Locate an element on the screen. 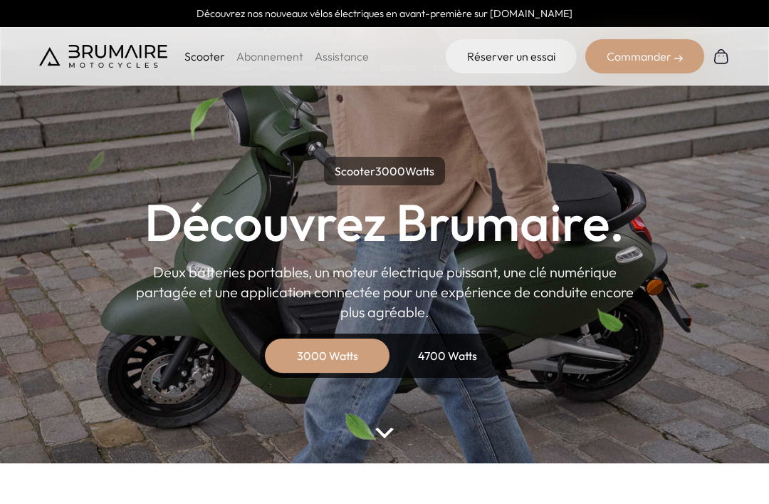  p: Scooter is located at coordinates (204, 56).